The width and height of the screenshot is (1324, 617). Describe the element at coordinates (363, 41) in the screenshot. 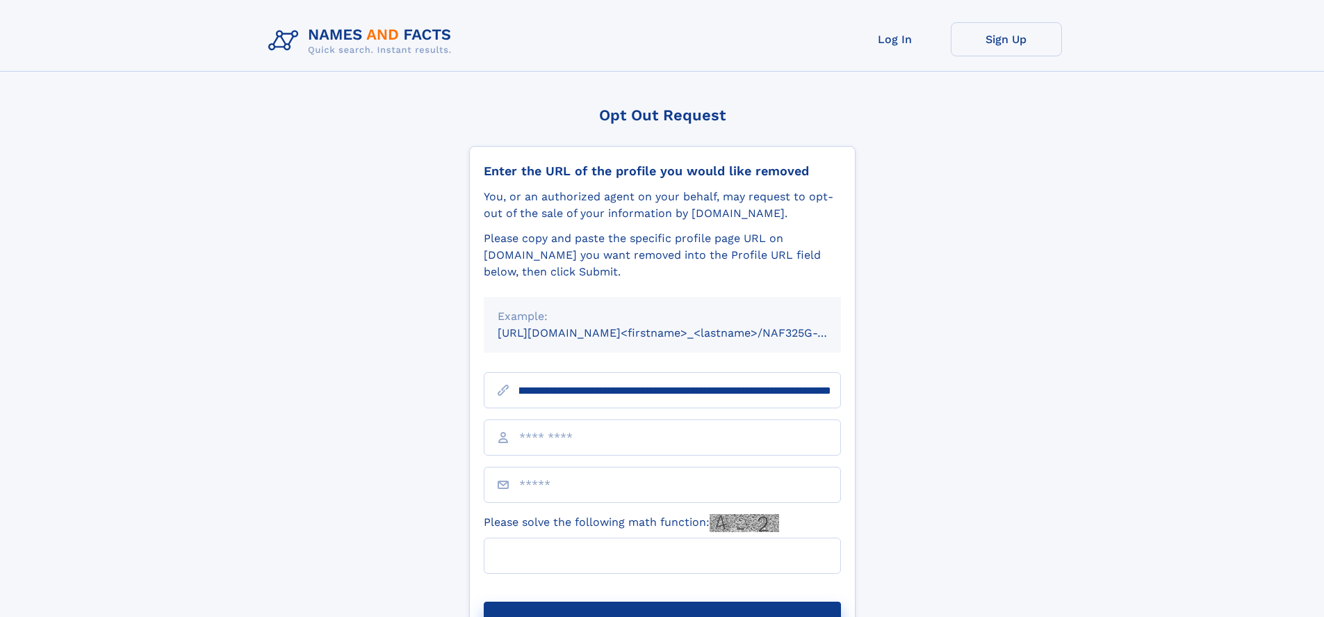

I see `img: Logo Names and Facts` at that location.